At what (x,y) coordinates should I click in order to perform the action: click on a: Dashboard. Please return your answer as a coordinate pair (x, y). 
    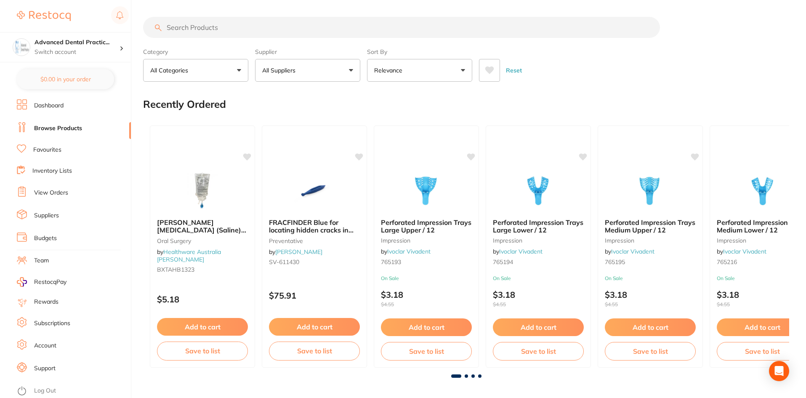
    Looking at the image, I should click on (49, 106).